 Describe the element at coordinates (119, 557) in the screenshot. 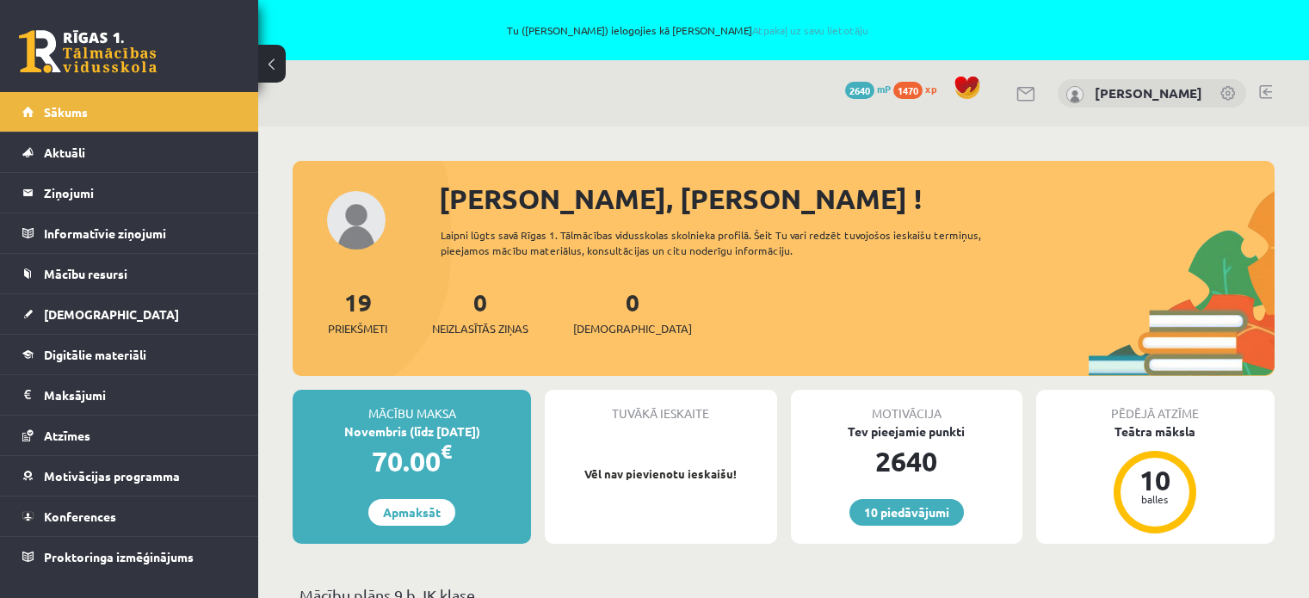

I see `span: Proktoringa izmēģinājums` at that location.